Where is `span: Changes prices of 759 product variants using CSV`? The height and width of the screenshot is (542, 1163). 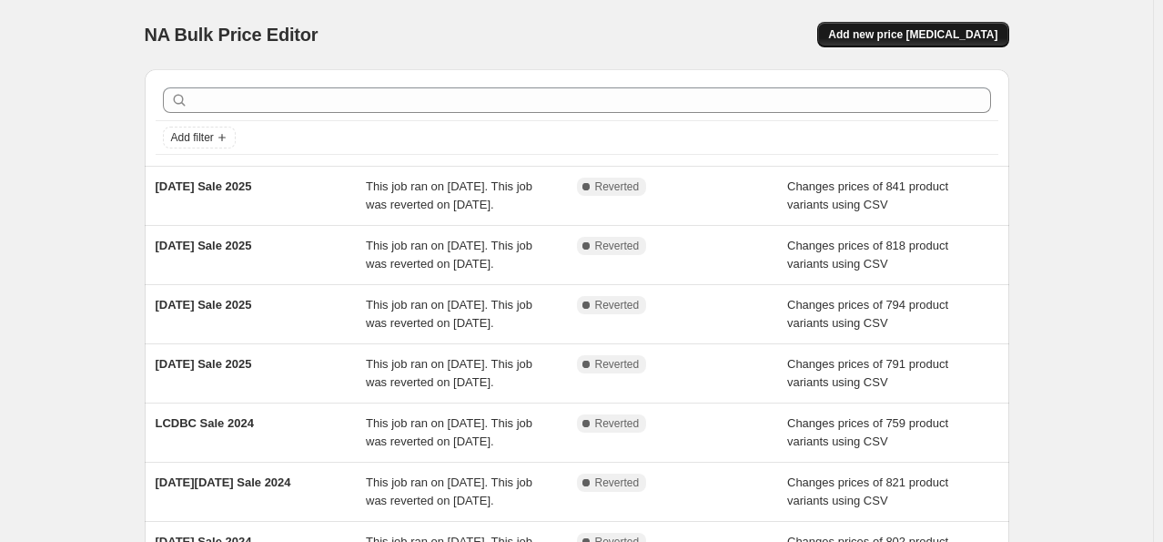
span: Changes prices of 759 product variants using CSV is located at coordinates (867, 431).